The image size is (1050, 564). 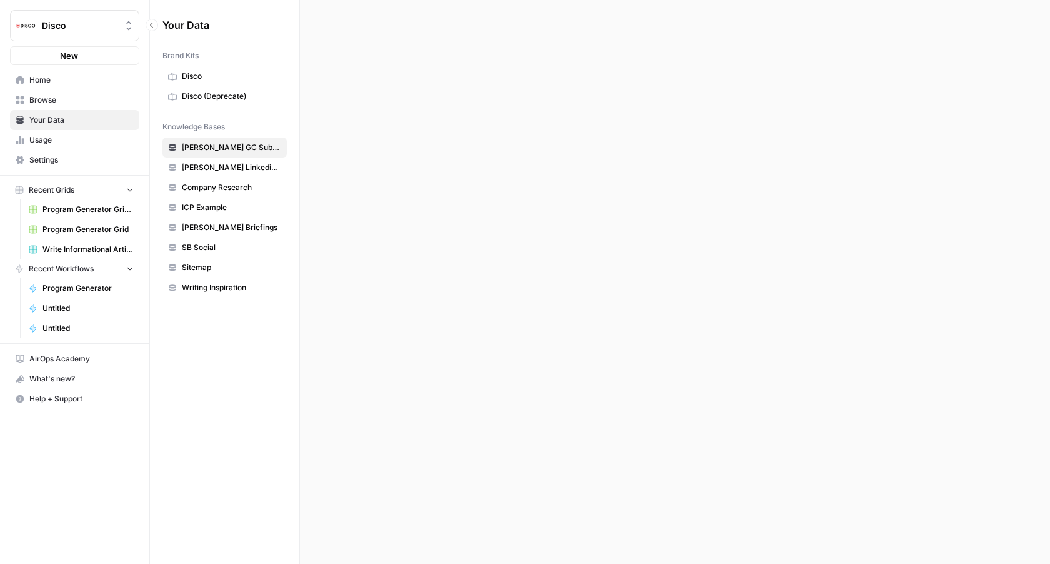 I want to click on a: ICP Example, so click(x=224, y=207).